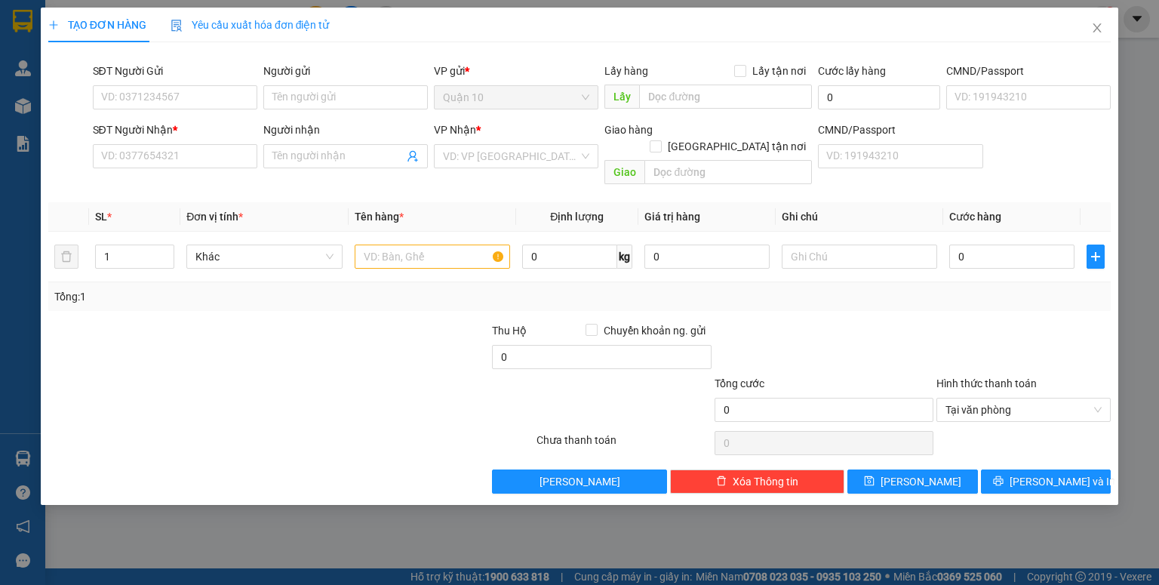 The height and width of the screenshot is (585, 1159). What do you see at coordinates (346, 130) in the screenshot?
I see `div: Người nhận` at bounding box center [346, 130].